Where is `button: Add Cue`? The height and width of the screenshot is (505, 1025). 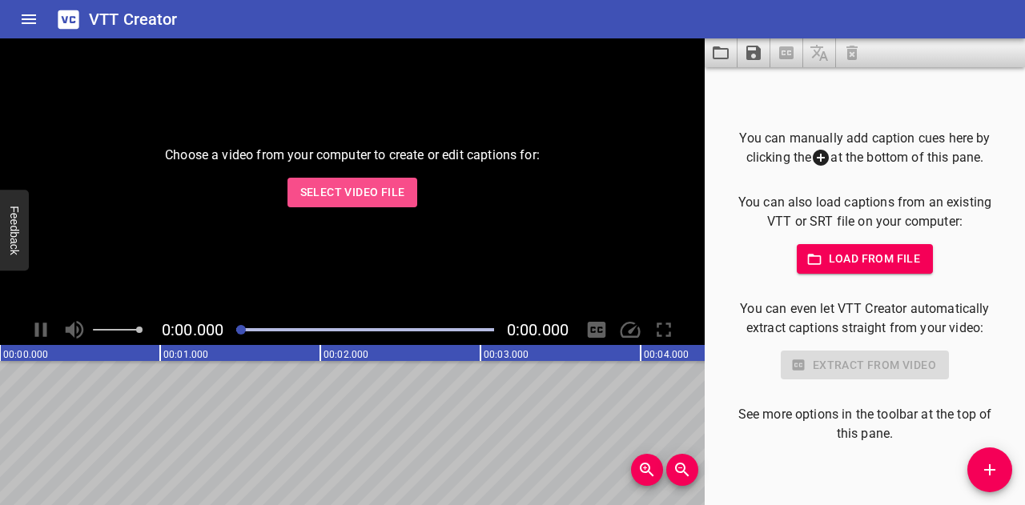
button: Add Cue is located at coordinates (990, 470).